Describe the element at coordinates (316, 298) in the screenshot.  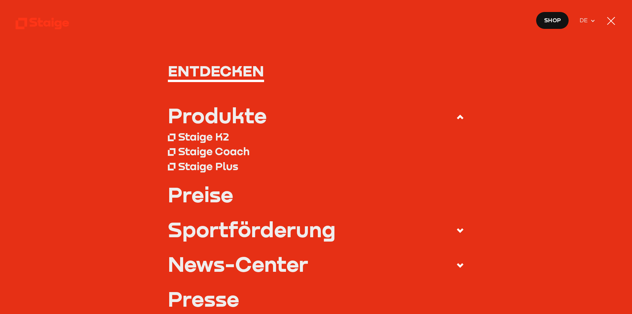
I see `a: Presse` at that location.